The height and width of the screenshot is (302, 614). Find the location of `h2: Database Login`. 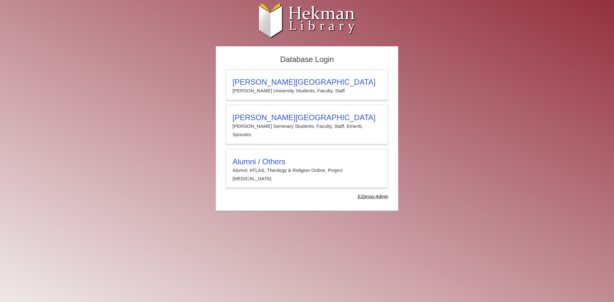

h2: Database Login is located at coordinates (307, 59).